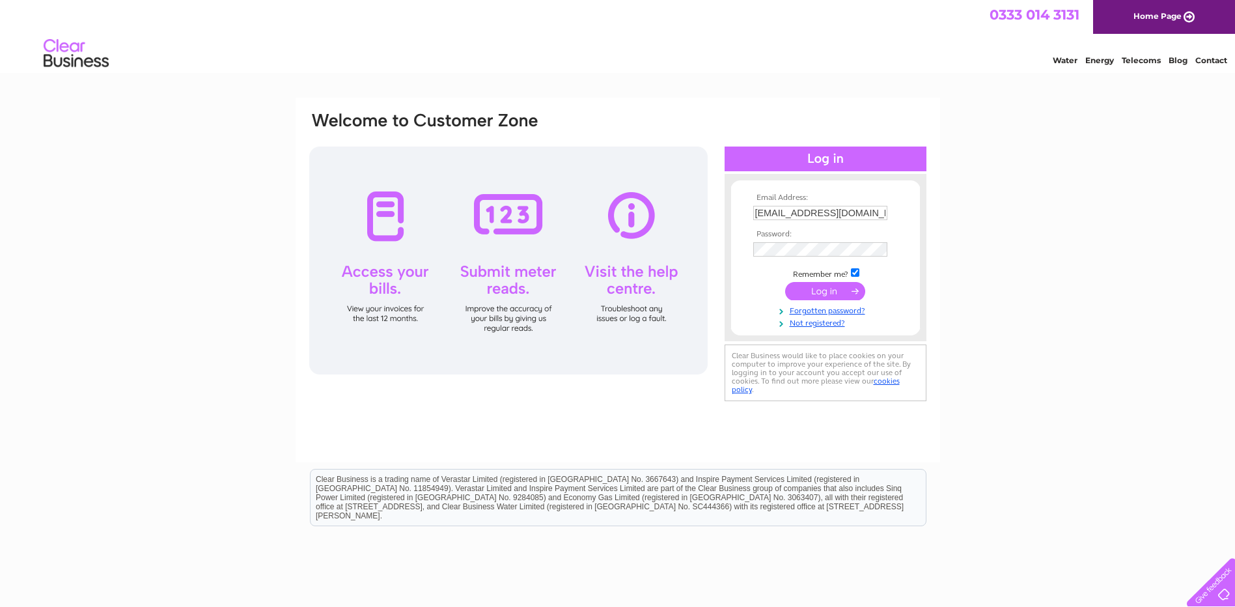  What do you see at coordinates (816, 385) in the screenshot?
I see `a: cookies policy` at bounding box center [816, 385].